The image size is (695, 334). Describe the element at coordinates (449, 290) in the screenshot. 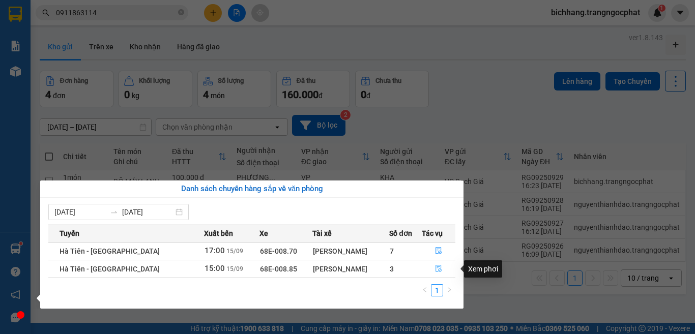

I see `li: Next Page` at that location.